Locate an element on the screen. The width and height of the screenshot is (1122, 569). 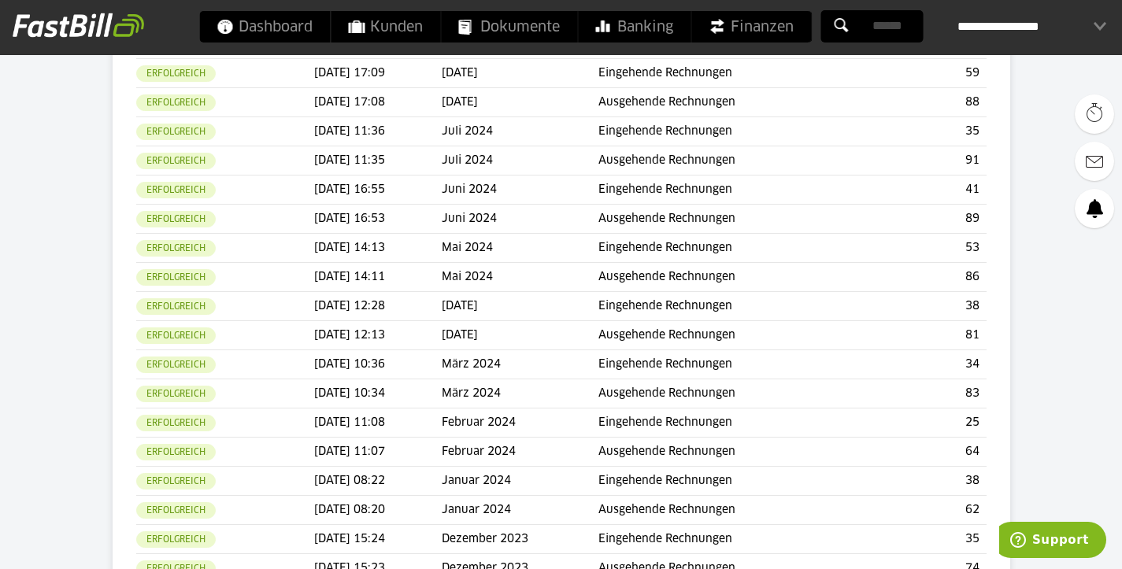
td: 86 is located at coordinates (917, 277).